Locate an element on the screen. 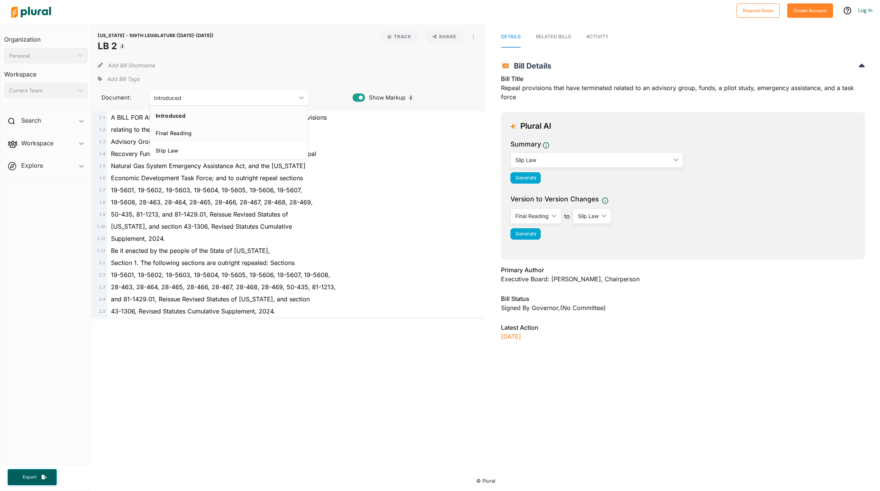  span: Economic Development Task Force; and to outright repeal sections is located at coordinates (207, 178).